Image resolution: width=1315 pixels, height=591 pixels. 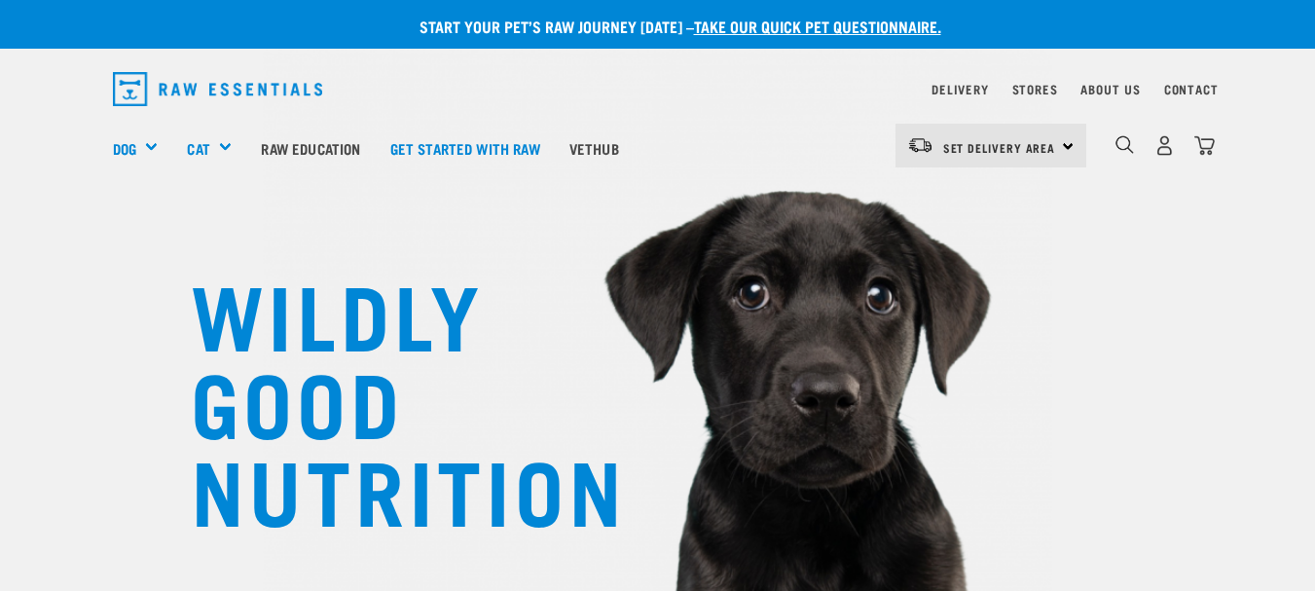 What do you see at coordinates (1035, 89) in the screenshot?
I see `a: Stores` at bounding box center [1035, 89].